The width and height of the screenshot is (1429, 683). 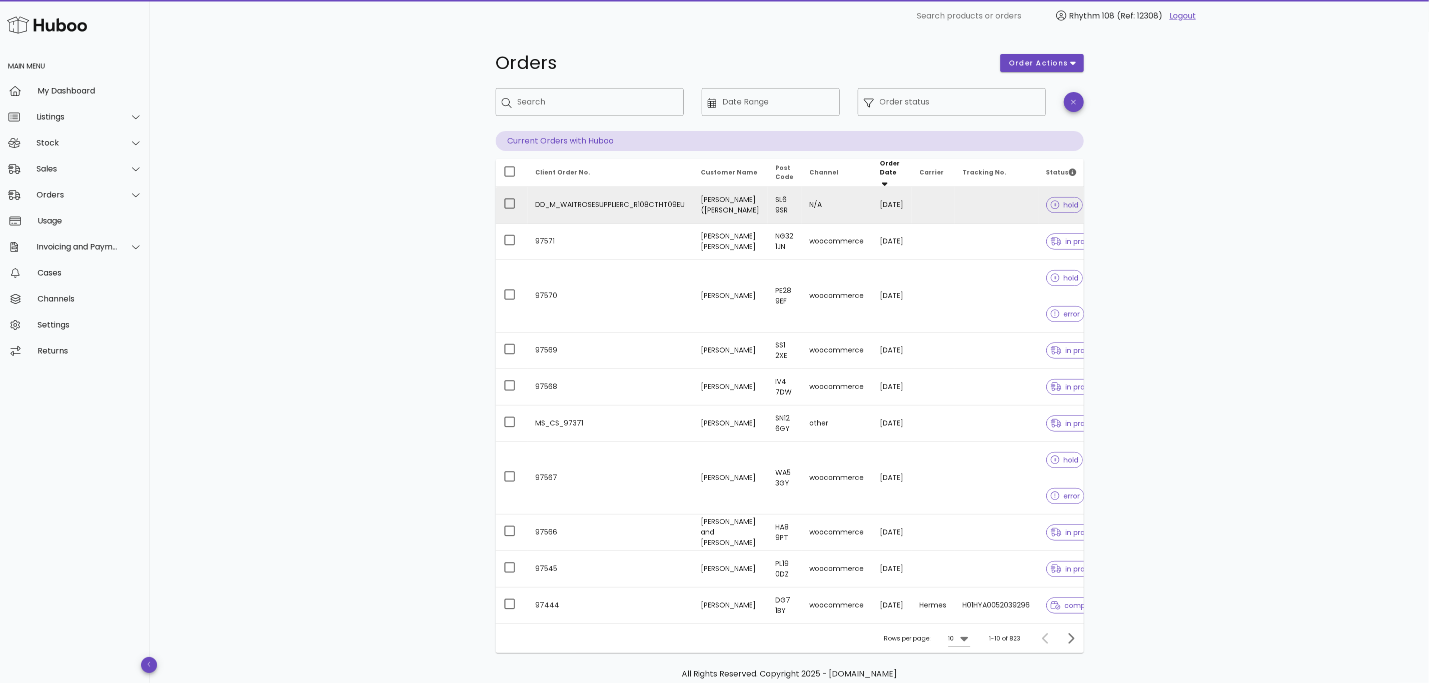 I want to click on div: Rows per page:, so click(x=927, y=639).